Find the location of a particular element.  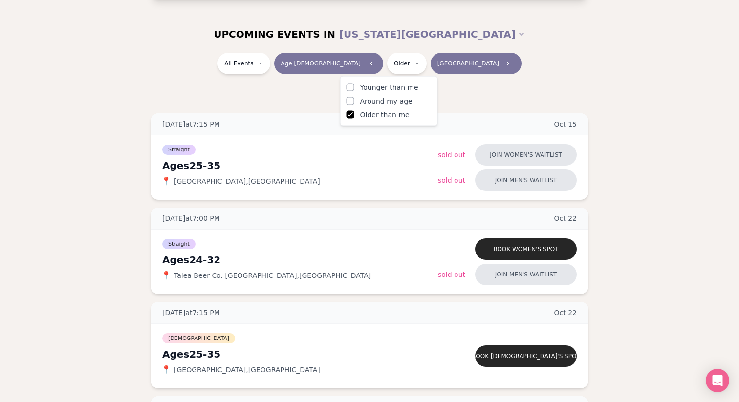

span: Around my age is located at coordinates (386, 101).